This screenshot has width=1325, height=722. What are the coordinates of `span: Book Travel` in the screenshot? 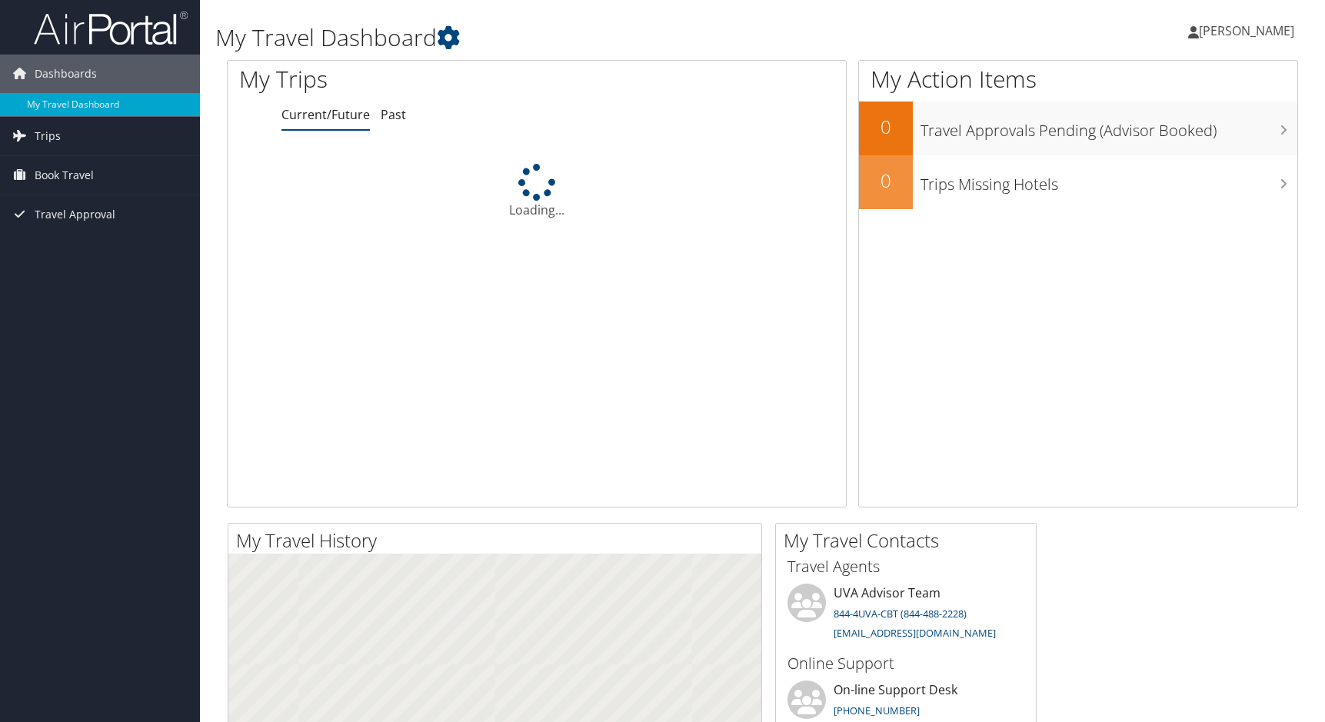 It's located at (64, 175).